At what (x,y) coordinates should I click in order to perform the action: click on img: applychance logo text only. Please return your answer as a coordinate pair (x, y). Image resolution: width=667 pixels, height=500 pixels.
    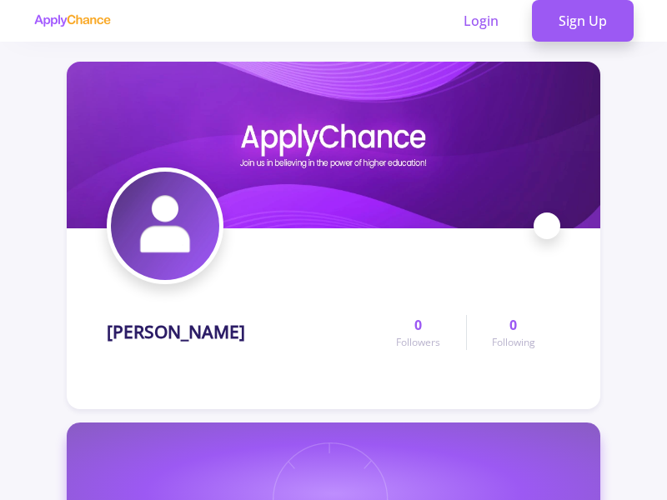
    Looking at the image, I should click on (72, 21).